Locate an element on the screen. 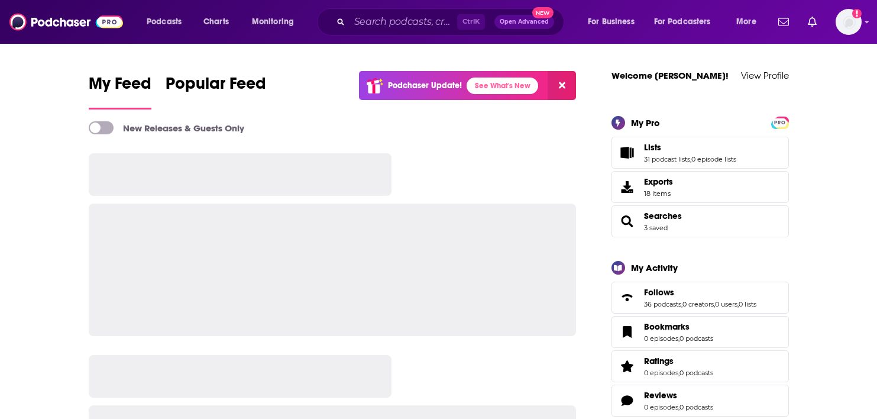 The image size is (877, 419). span: For Podcasters is located at coordinates (682, 22).